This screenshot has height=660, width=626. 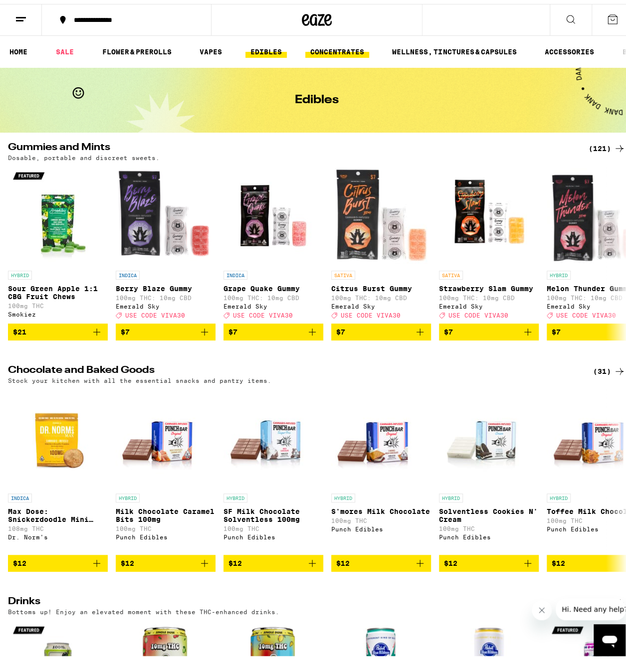 I want to click on div: (40), so click(x=609, y=599).